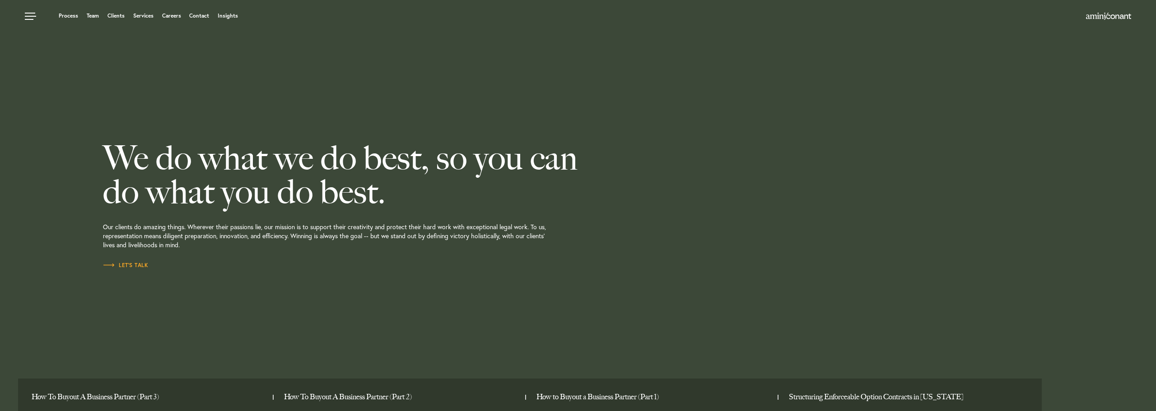 This screenshot has height=411, width=1156. Describe the element at coordinates (1108, 16) in the screenshot. I see `img: Amini & Conant` at that location.